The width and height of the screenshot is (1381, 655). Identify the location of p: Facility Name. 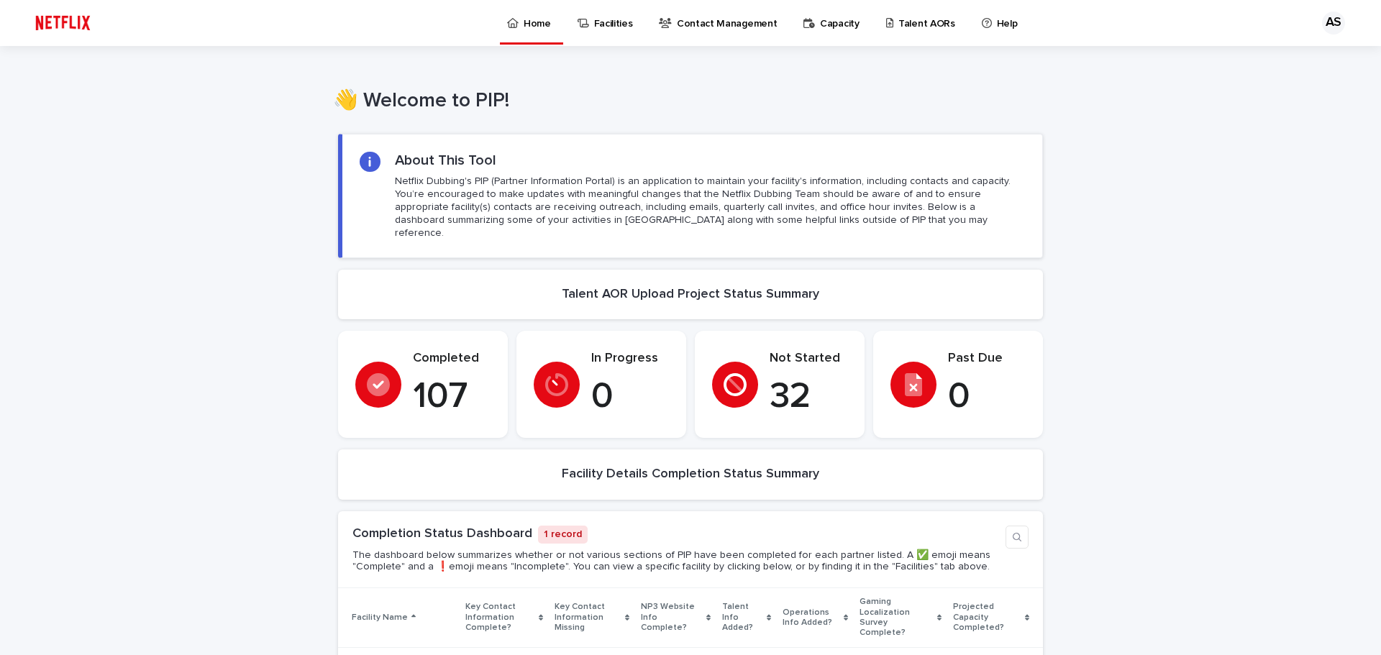
(380, 618).